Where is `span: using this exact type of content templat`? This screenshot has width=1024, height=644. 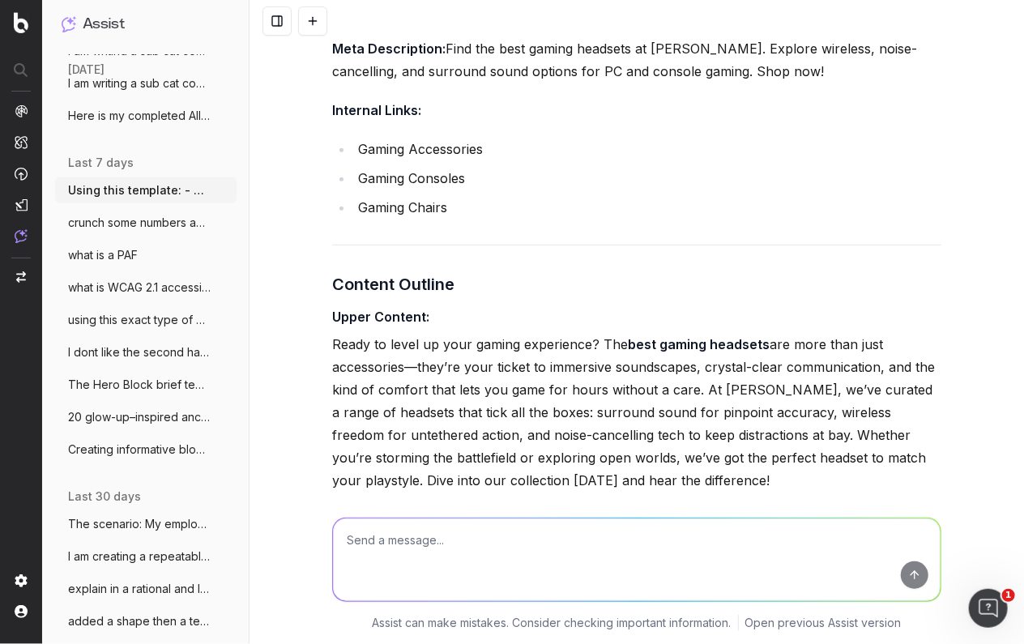 span: using this exact type of content templat is located at coordinates (139, 320).